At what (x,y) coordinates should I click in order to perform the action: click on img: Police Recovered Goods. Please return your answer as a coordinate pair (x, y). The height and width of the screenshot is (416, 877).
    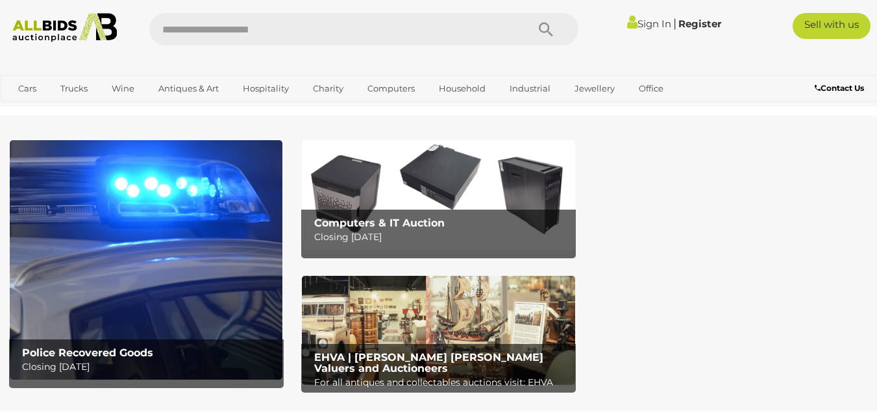
    Looking at the image, I should click on (146, 260).